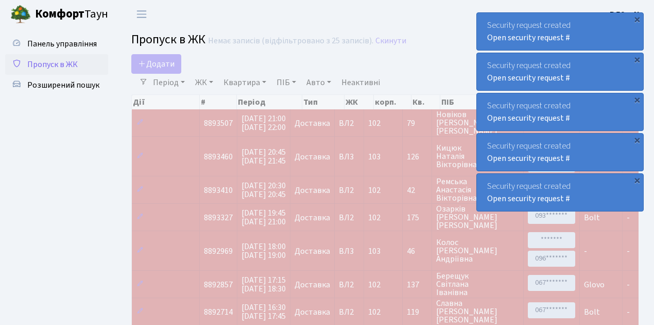  I want to click on a: ПІБ, so click(287, 82).